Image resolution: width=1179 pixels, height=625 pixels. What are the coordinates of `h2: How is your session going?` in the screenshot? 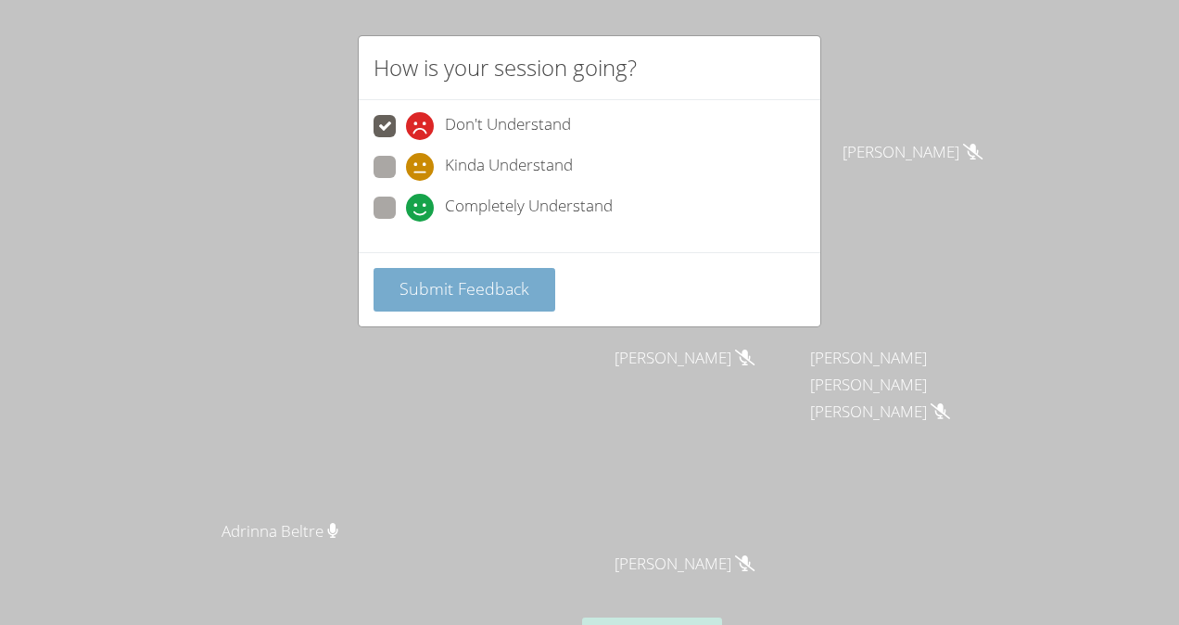 It's located at (505, 68).